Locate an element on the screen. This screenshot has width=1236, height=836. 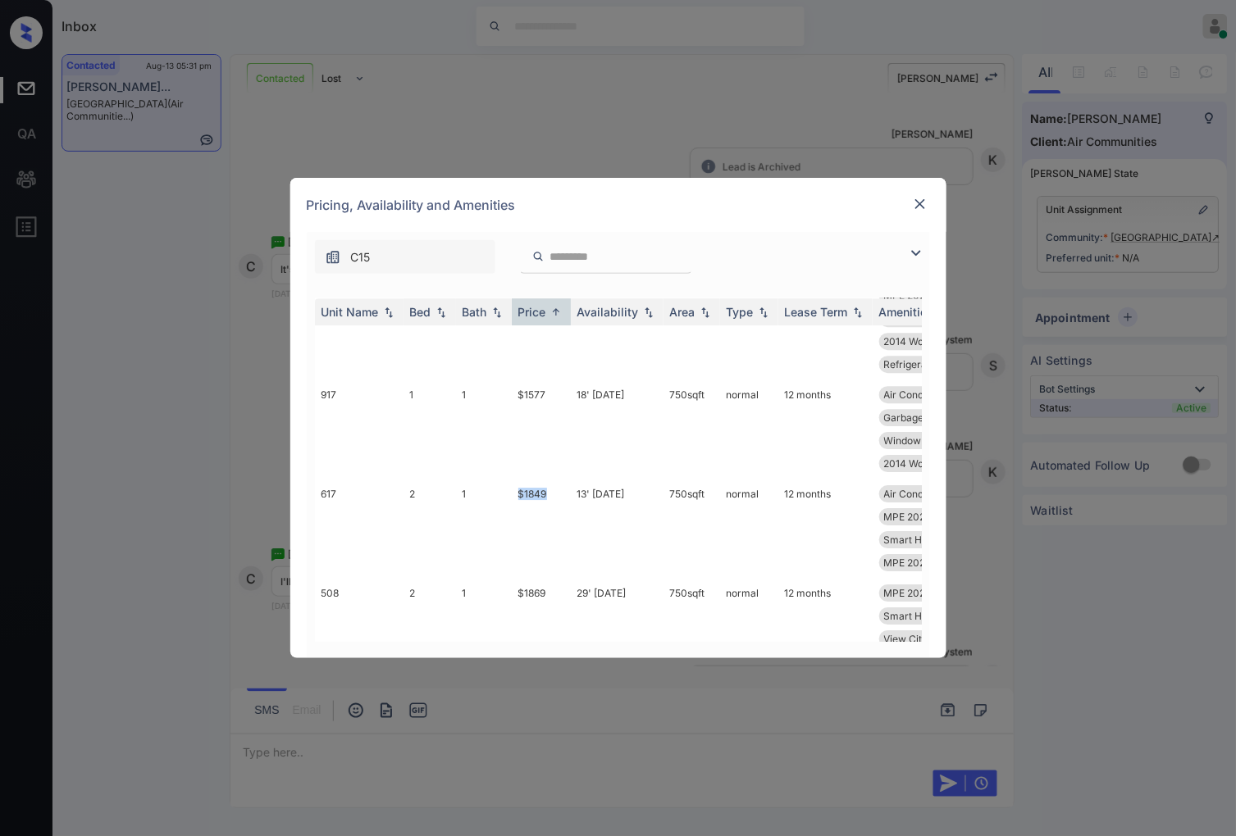
div: Area is located at coordinates (682, 312).